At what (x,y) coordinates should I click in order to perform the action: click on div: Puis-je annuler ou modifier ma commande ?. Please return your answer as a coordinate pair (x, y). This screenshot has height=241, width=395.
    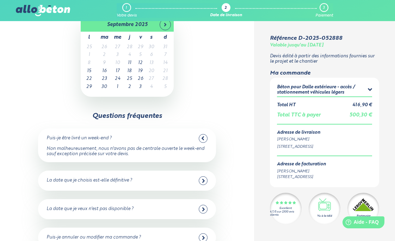
    Looking at the image, I should click on (94, 238).